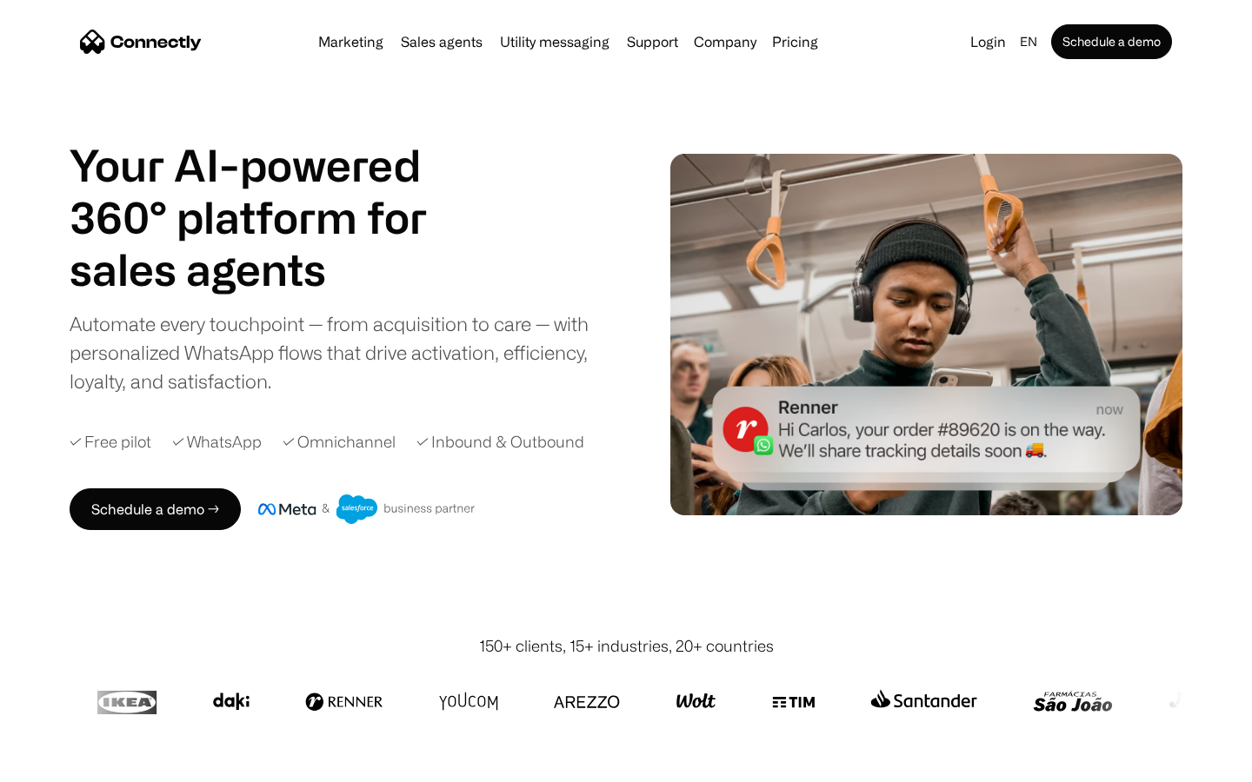  What do you see at coordinates (110, 442) in the screenshot?
I see `div: ✓ Free pilot` at bounding box center [110, 442].